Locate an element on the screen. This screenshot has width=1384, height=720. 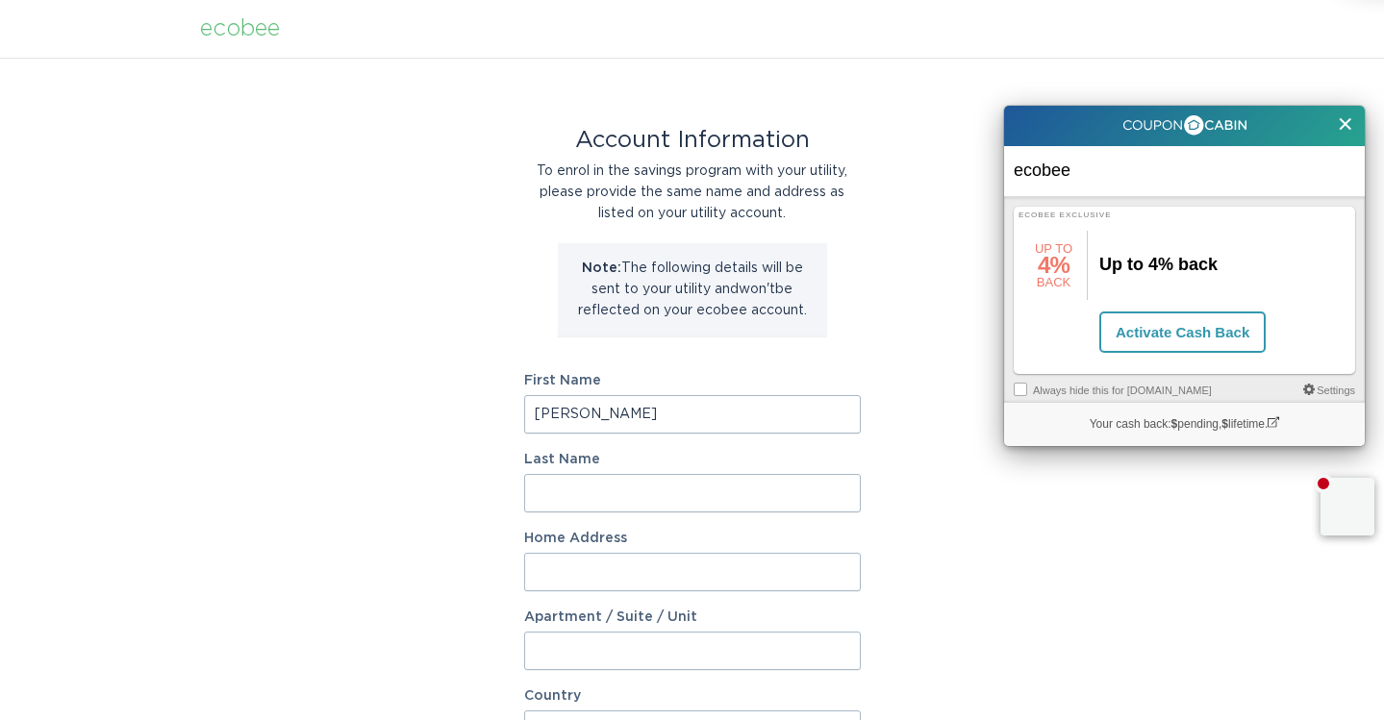
div: ecobee is located at coordinates (240, 29).